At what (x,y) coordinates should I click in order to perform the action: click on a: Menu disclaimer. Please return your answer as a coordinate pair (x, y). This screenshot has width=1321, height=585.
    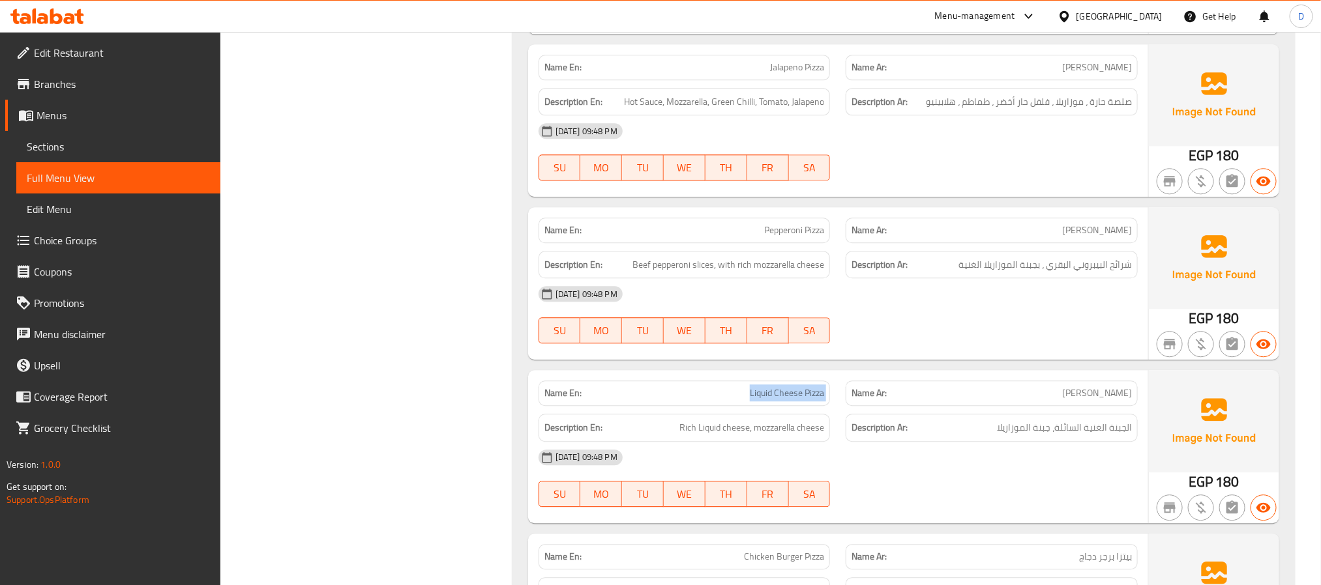
    Looking at the image, I should click on (113, 334).